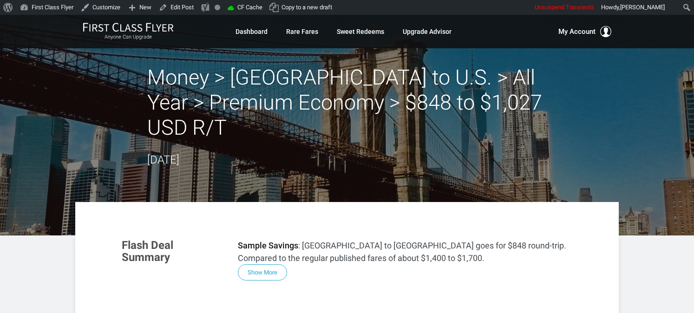  Describe the element at coordinates (128, 27) in the screenshot. I see `img: First Class Flyer` at that location.